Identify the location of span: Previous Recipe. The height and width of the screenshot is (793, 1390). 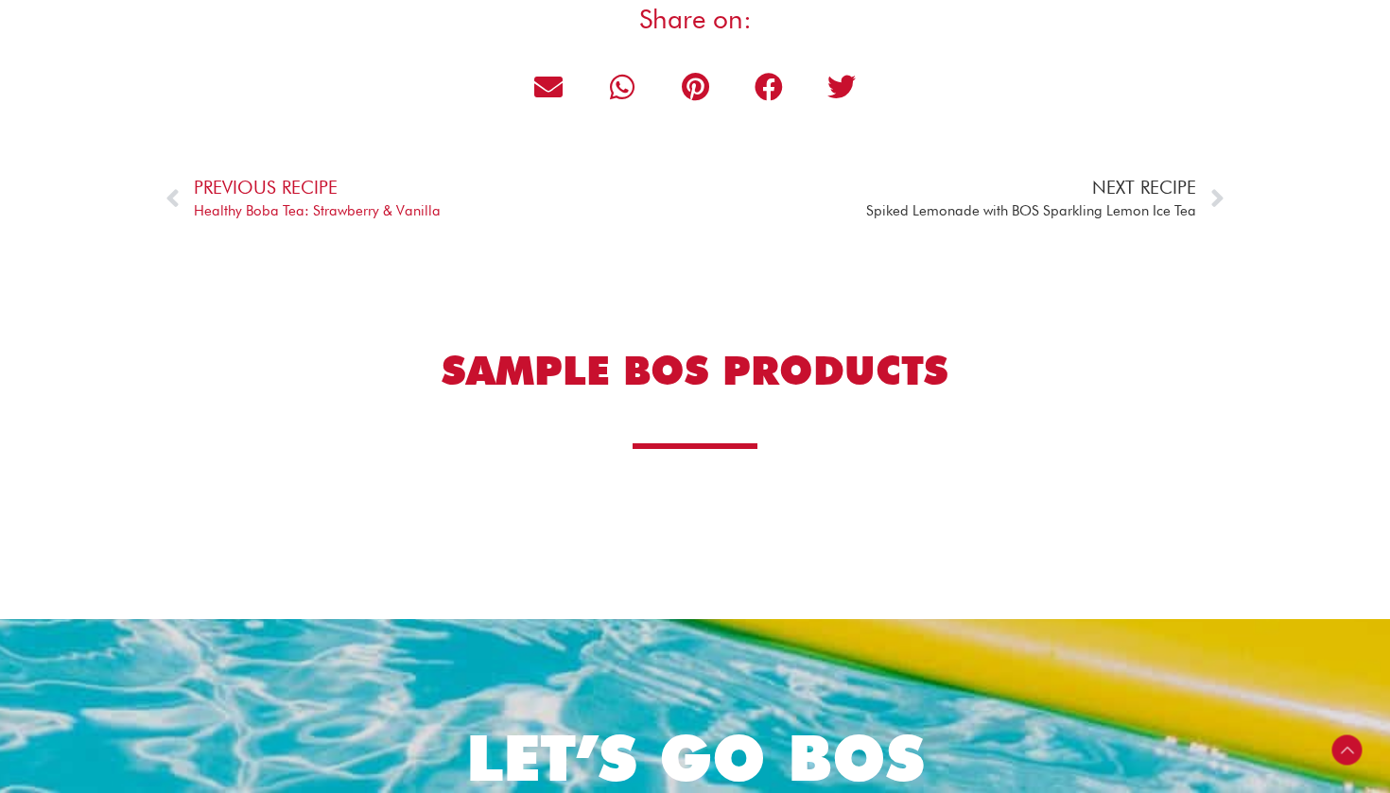
(317, 187).